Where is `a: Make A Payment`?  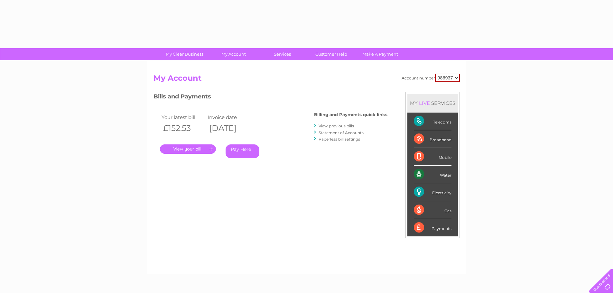 a: Make A Payment is located at coordinates (380, 54).